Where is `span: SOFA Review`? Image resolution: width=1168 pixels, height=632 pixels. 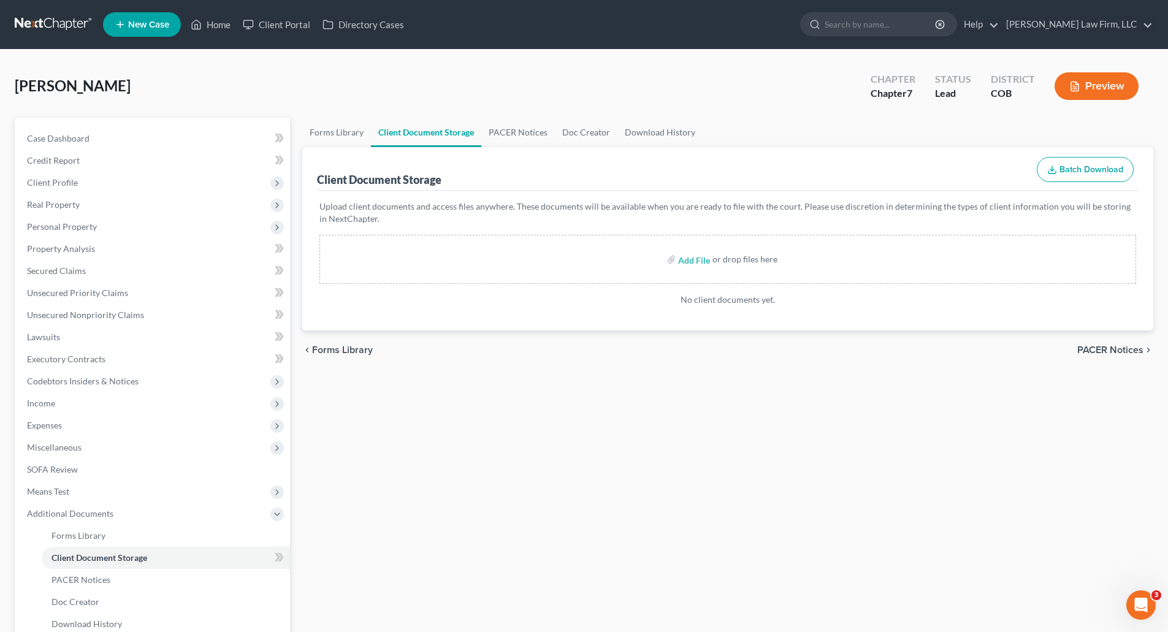 span: SOFA Review is located at coordinates (52, 469).